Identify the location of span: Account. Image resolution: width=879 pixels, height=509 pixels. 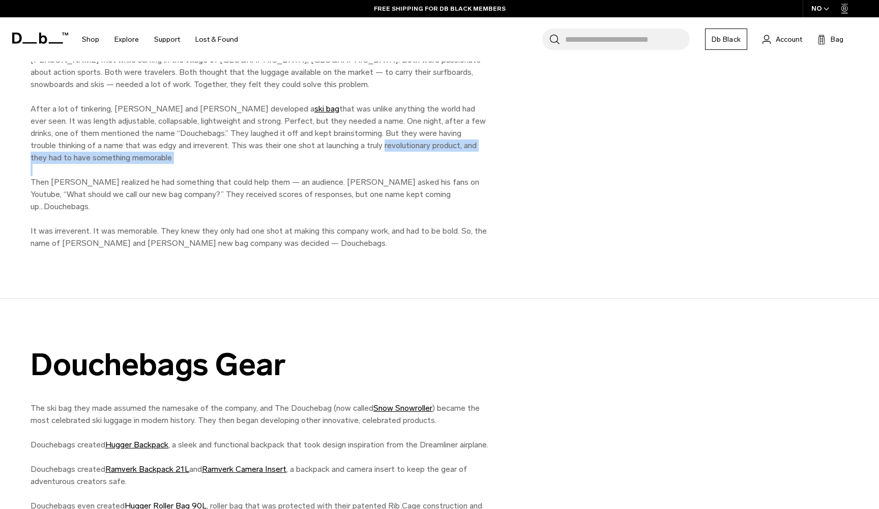
(789, 39).